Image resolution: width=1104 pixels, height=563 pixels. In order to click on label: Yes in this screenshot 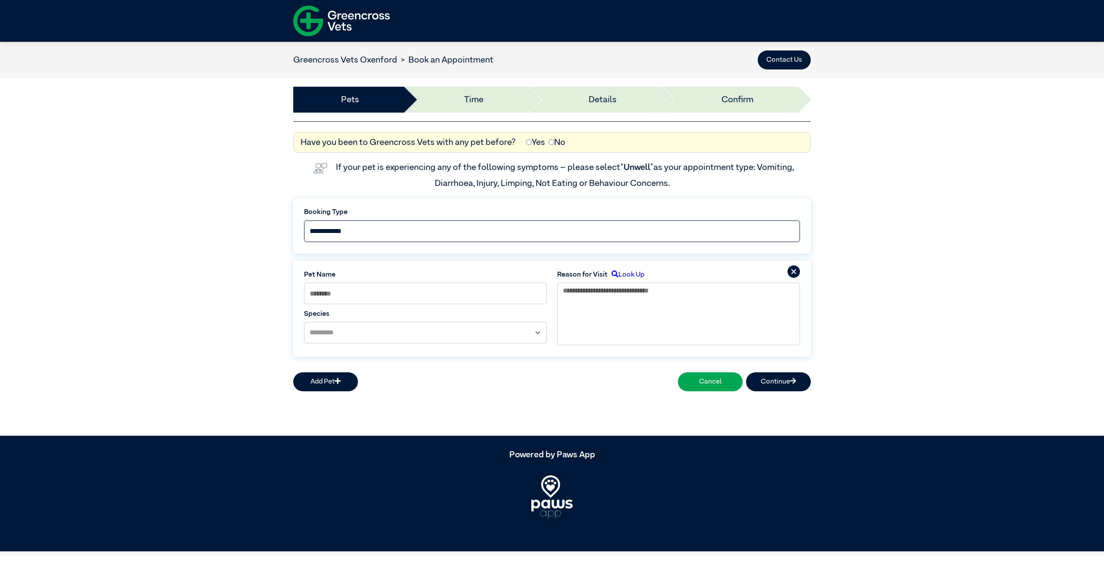, I will do `click(536, 142)`.